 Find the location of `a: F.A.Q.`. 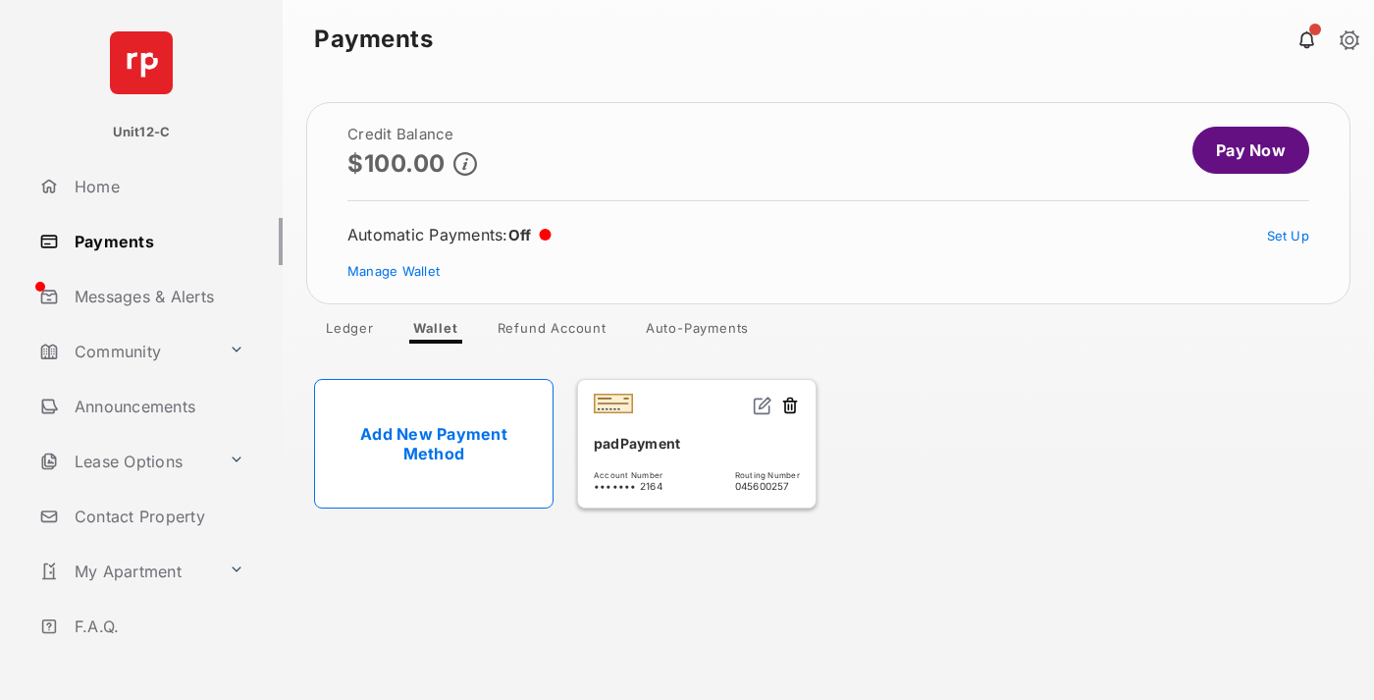

a: F.A.Q. is located at coordinates (157, 626).